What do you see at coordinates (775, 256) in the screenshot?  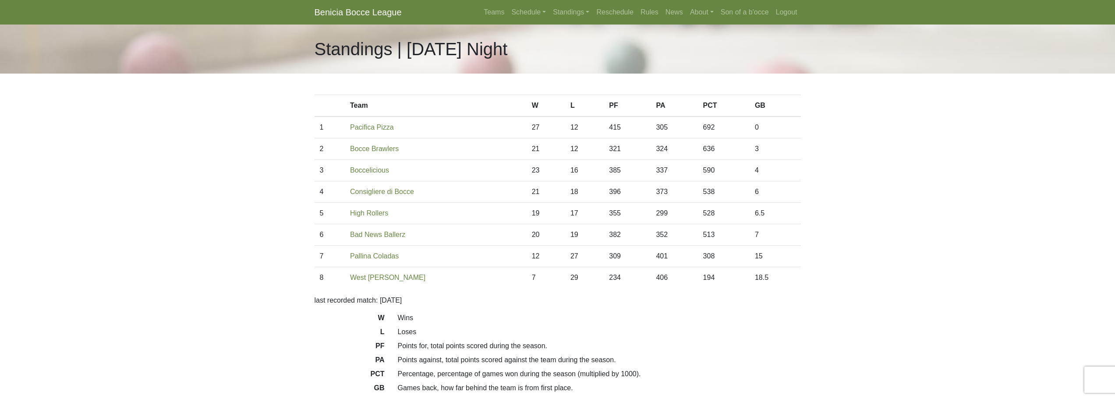 I see `td: 15` at bounding box center [775, 256].